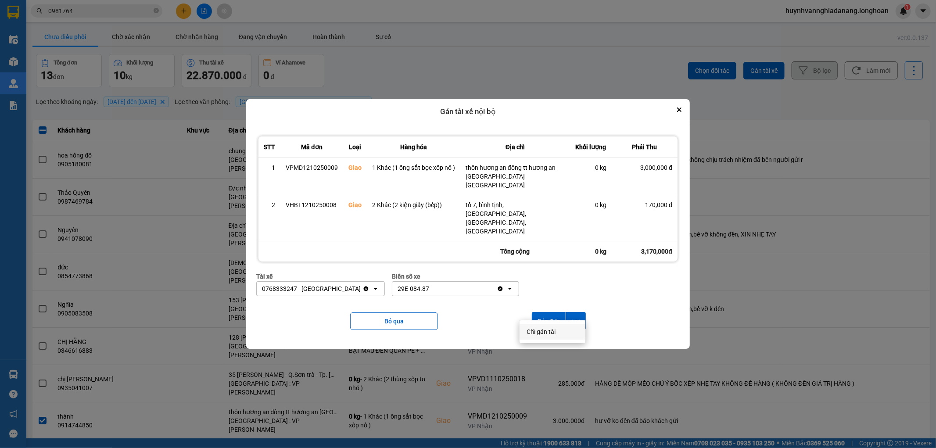 The height and width of the screenshot is (448, 936). What do you see at coordinates (413, 168) in the screenshot?
I see `div: 1 Khác (1 ống sắt bọc xốp nổ )` at bounding box center [413, 168].